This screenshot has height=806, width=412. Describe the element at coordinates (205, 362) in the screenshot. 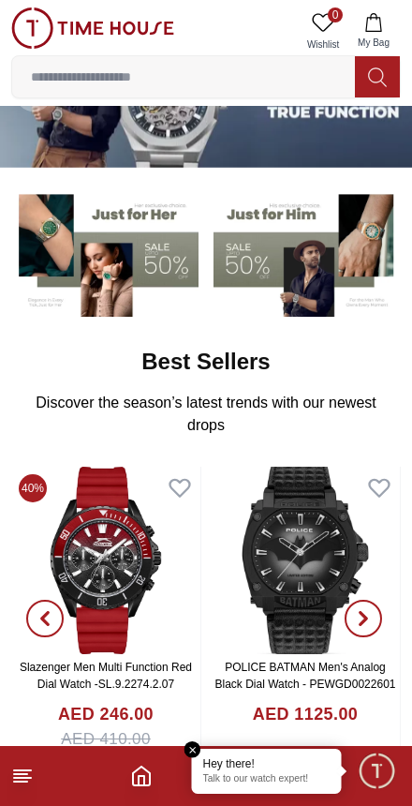

I see `h2: Best Sellers` at that location.